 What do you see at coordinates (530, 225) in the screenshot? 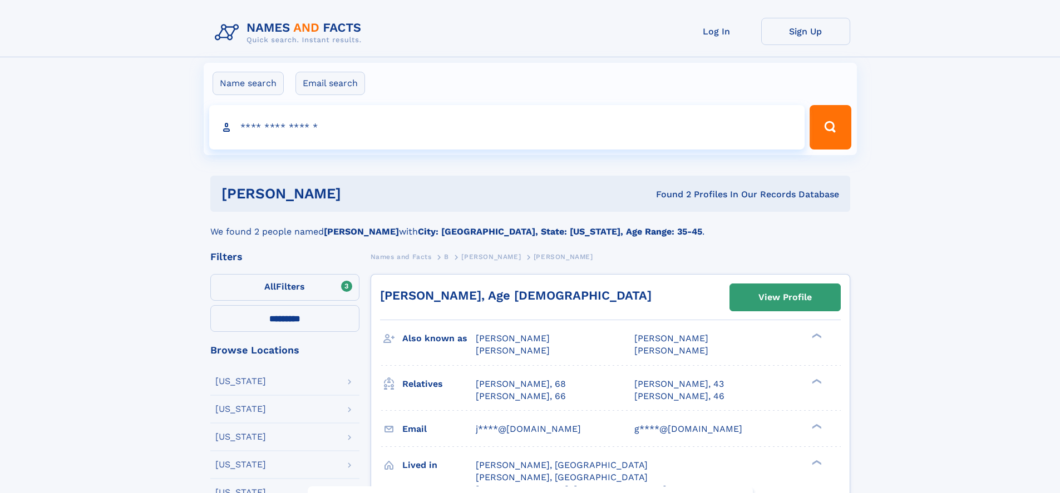
I see `div: We found 2 people named with .` at bounding box center [530, 225].